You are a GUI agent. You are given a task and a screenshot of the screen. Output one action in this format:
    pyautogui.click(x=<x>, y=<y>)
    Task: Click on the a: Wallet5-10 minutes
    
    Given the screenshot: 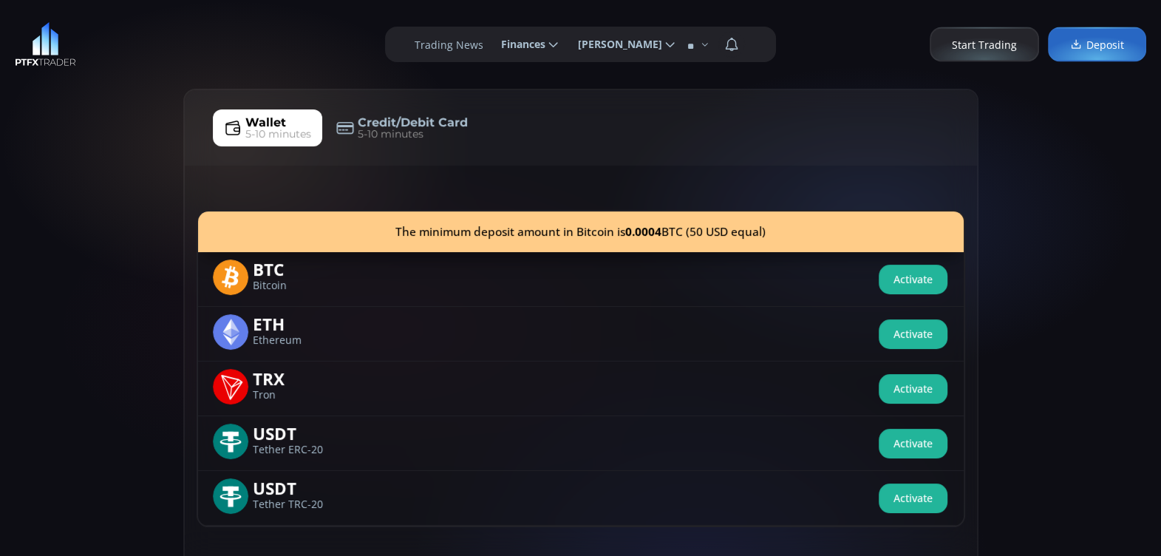 What is the action you would take?
    pyautogui.click(x=267, y=128)
    